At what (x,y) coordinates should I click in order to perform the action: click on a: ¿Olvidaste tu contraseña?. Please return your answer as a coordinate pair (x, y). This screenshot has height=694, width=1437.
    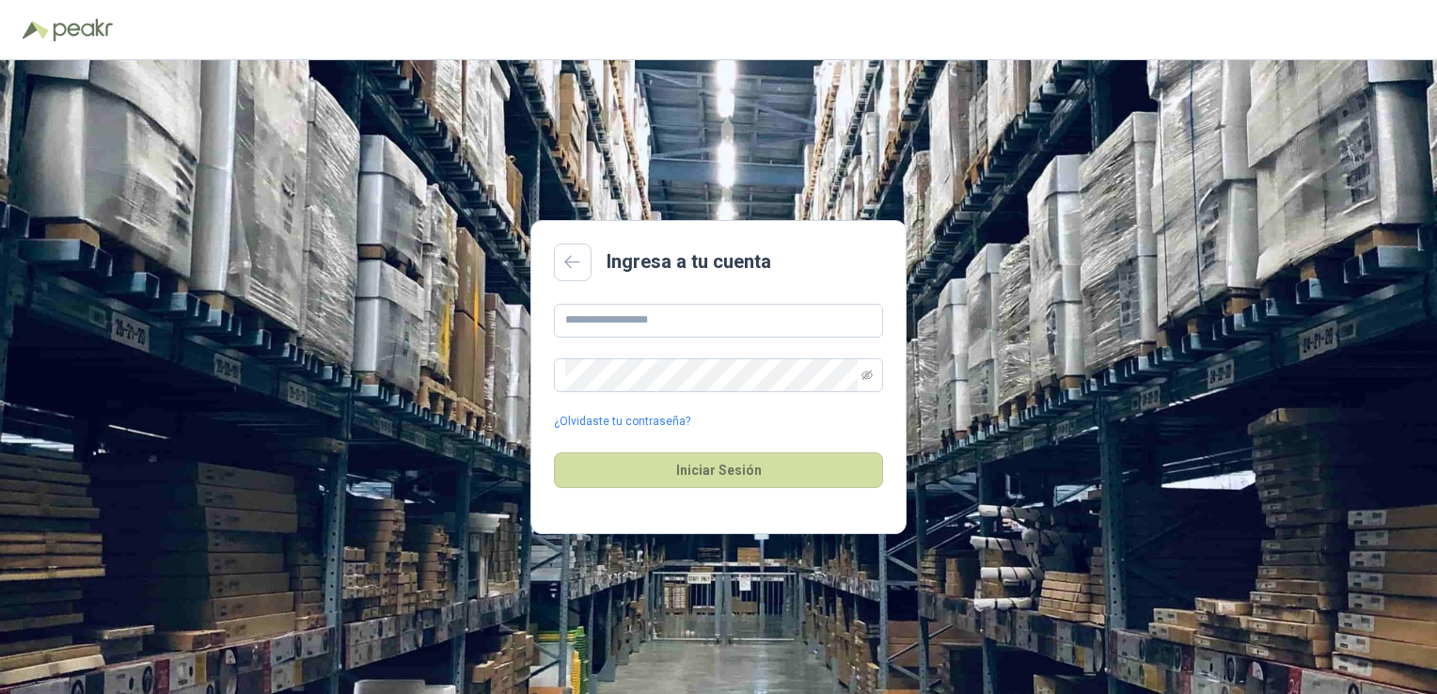
    Looking at the image, I should click on (622, 421).